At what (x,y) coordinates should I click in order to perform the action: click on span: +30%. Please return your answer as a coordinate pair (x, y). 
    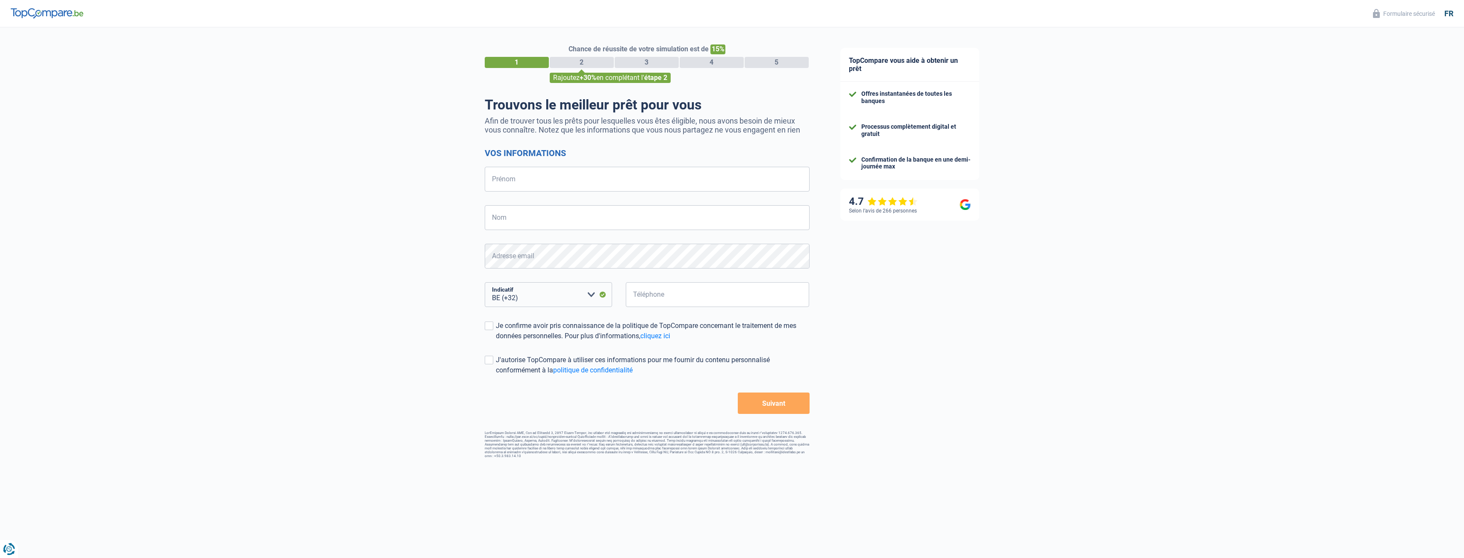
    Looking at the image, I should click on (588, 77).